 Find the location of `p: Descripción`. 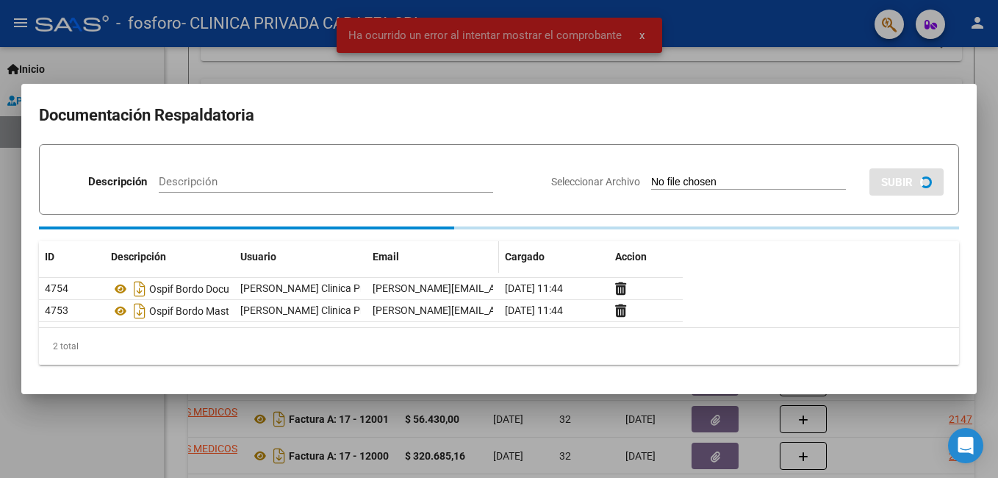

p: Descripción is located at coordinates (118, 182).